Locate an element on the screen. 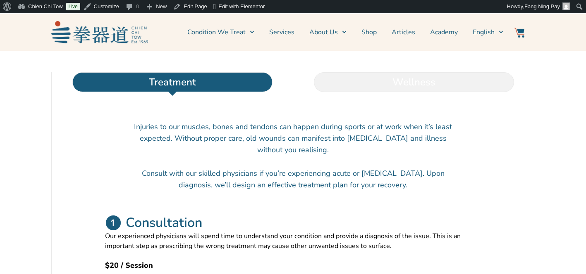 This screenshot has height=274, width=586. a: Services is located at coordinates (281, 32).